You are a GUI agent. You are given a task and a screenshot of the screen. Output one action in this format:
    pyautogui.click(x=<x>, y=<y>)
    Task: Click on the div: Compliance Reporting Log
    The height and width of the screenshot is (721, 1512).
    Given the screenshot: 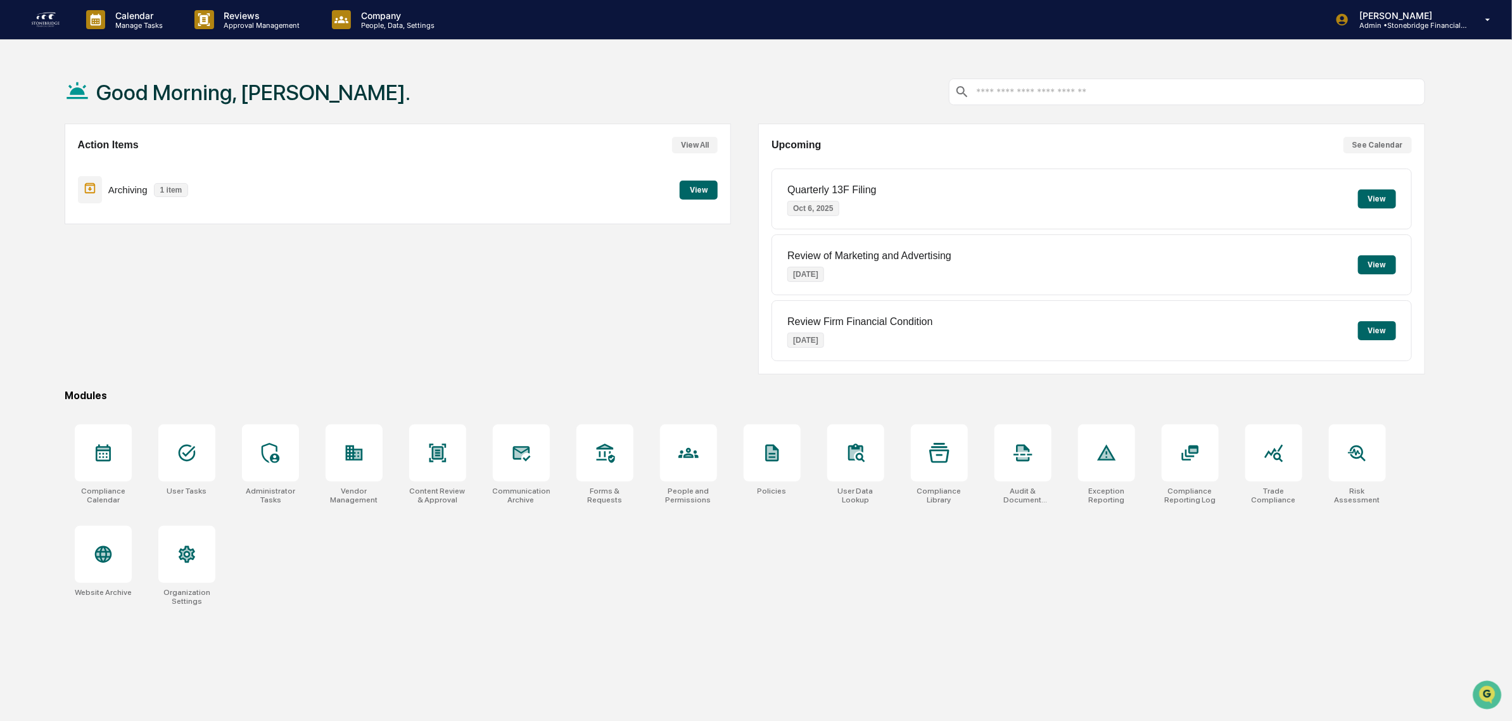 What is the action you would take?
    pyautogui.click(x=1190, y=495)
    